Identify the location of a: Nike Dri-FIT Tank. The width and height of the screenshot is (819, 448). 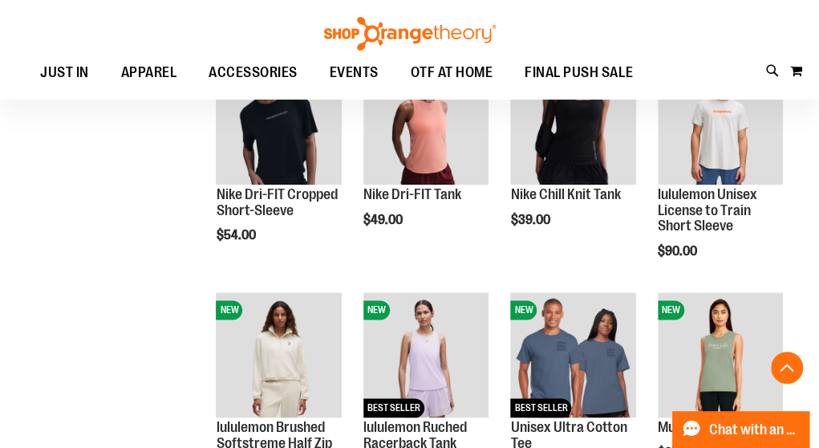
(412, 194).